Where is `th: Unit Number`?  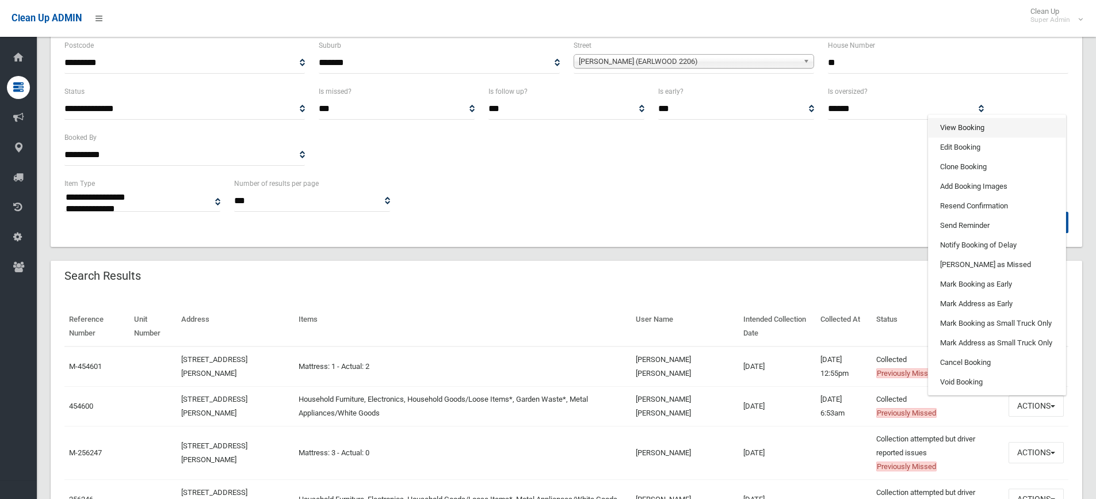
th: Unit Number is located at coordinates (153, 326).